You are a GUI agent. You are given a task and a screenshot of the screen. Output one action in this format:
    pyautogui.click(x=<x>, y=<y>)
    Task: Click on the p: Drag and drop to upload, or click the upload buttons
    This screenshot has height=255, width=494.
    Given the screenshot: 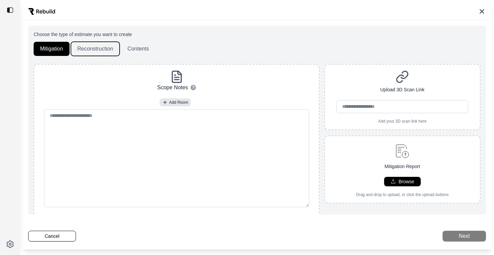 What is the action you would take?
    pyautogui.click(x=403, y=194)
    